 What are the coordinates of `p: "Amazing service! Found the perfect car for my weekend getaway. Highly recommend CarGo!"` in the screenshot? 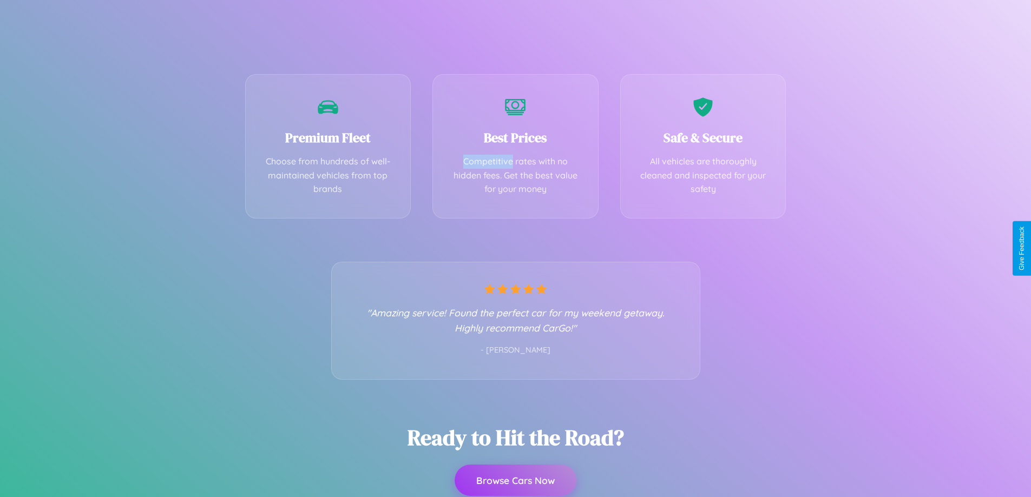 It's located at (516, 320).